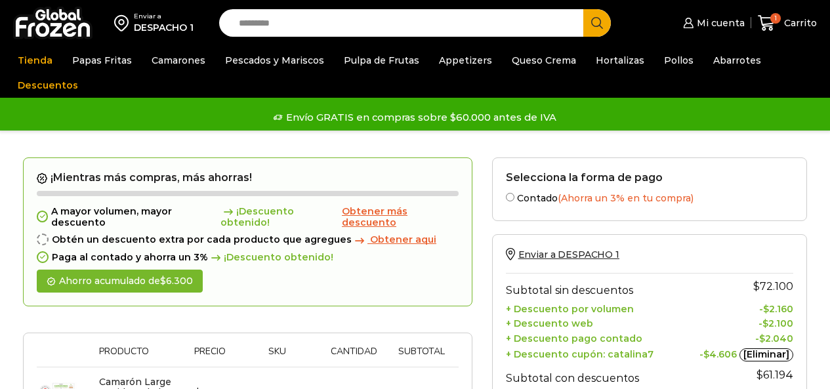 The width and height of the screenshot is (830, 389). Describe the element at coordinates (773, 286) in the screenshot. I see `bdi: 72.100` at that location.